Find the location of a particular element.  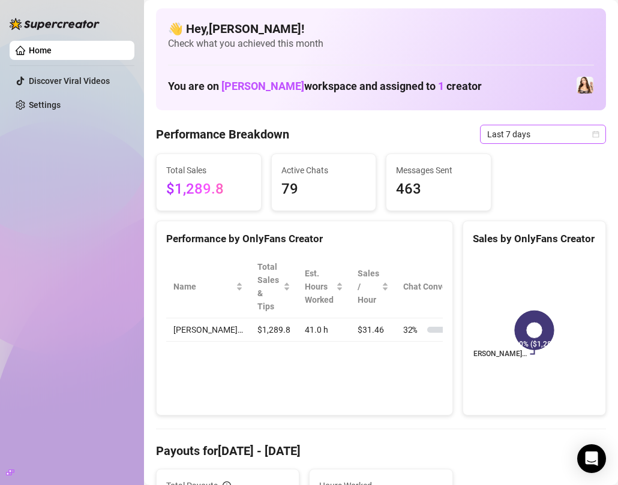

th: Name is located at coordinates (208, 287).